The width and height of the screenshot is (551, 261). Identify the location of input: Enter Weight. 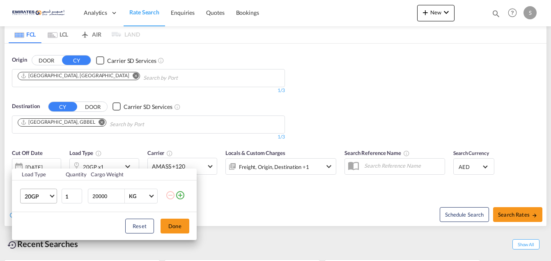
(108, 196).